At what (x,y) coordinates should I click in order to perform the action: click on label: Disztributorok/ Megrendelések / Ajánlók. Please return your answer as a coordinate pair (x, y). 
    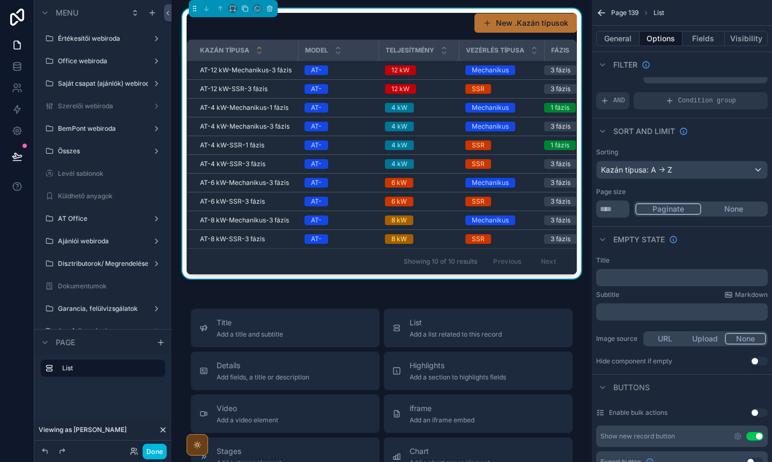
    Looking at the image, I should click on (103, 264).